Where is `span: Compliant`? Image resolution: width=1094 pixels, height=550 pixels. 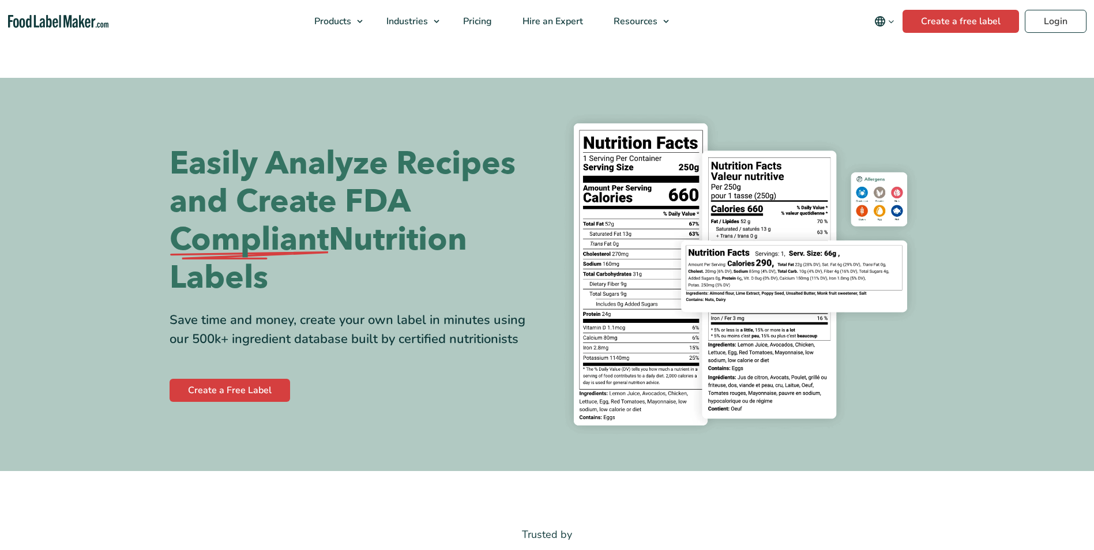
span: Compliant is located at coordinates (249, 240).